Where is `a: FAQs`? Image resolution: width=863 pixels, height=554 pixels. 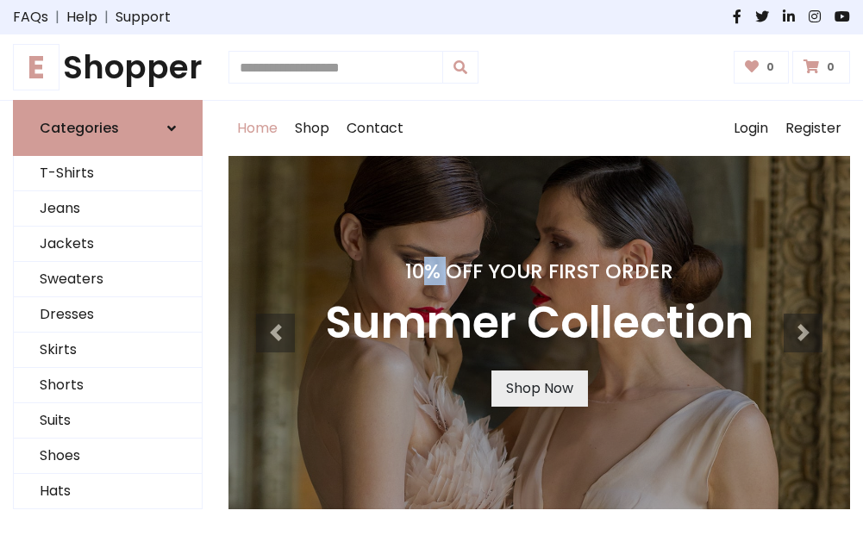 a: FAQs is located at coordinates (30, 17).